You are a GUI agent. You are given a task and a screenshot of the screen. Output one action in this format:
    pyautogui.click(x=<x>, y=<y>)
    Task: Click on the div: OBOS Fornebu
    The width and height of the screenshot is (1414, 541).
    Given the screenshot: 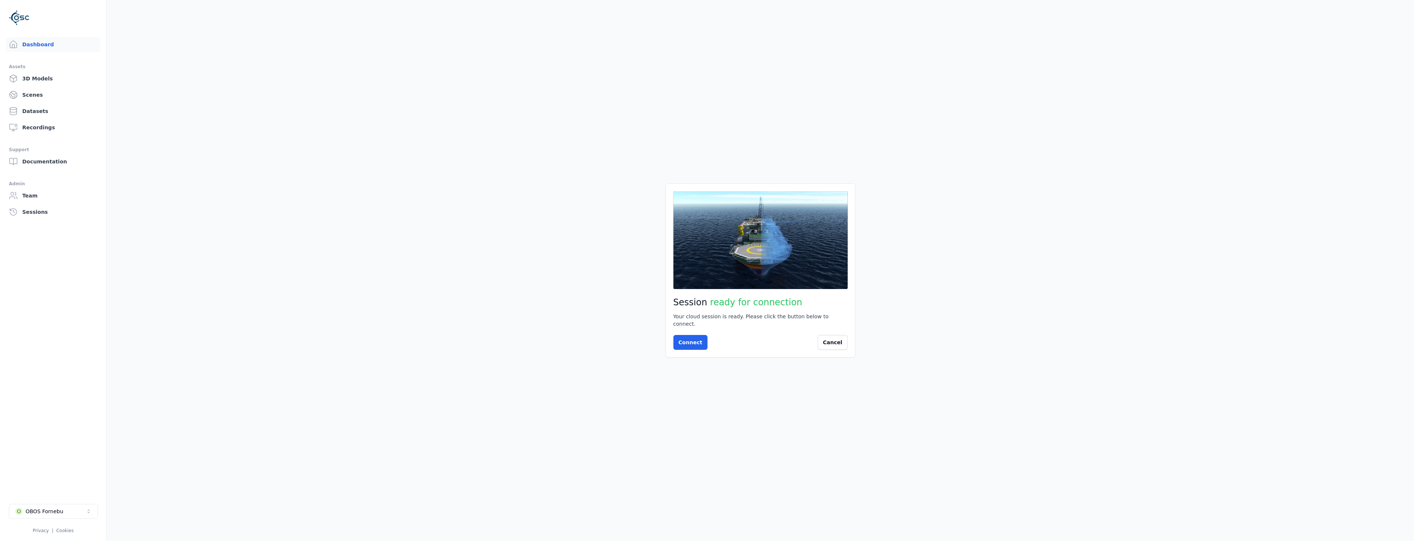 What is the action you would take?
    pyautogui.click(x=44, y=512)
    